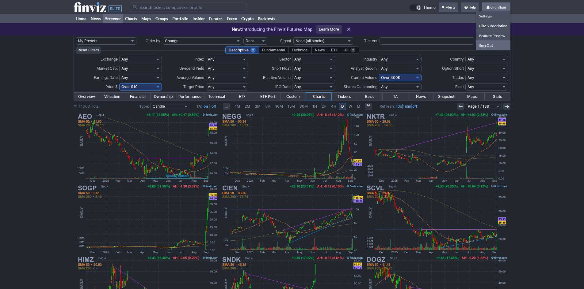 This screenshot has height=289, width=584. I want to click on a: Theme, so click(422, 8).